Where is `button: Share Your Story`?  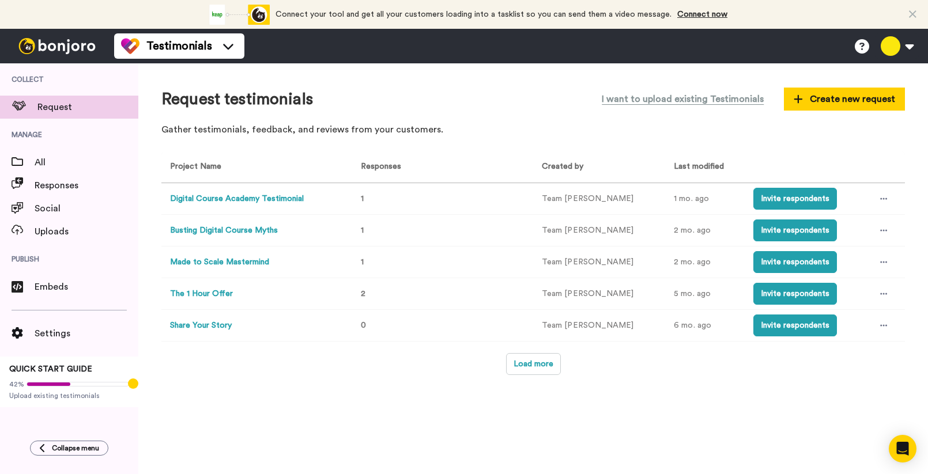
button: Share Your Story is located at coordinates (201, 326).